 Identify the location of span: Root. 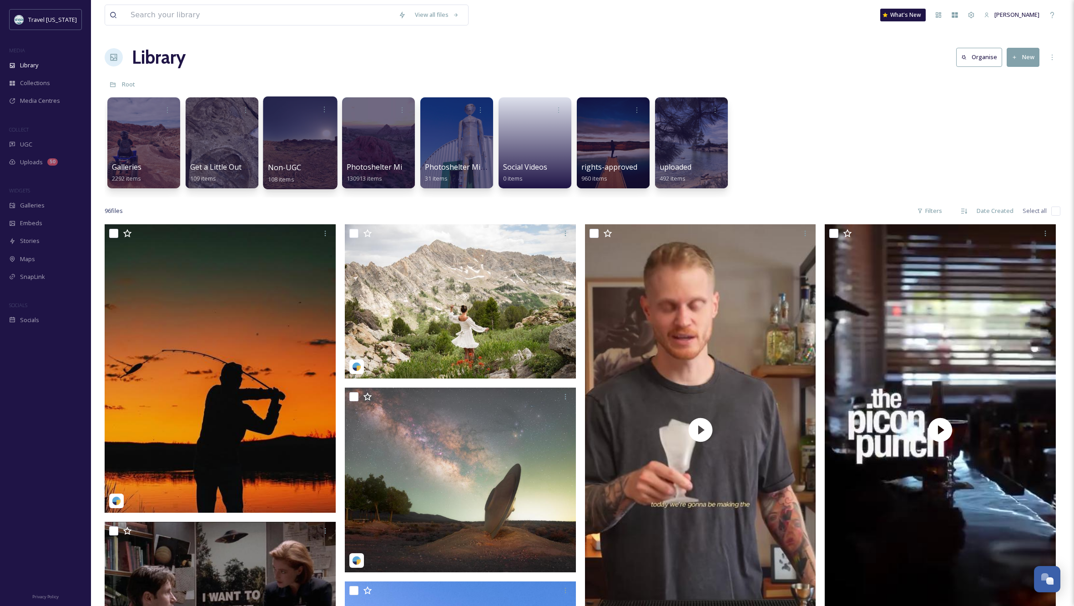
(128, 84).